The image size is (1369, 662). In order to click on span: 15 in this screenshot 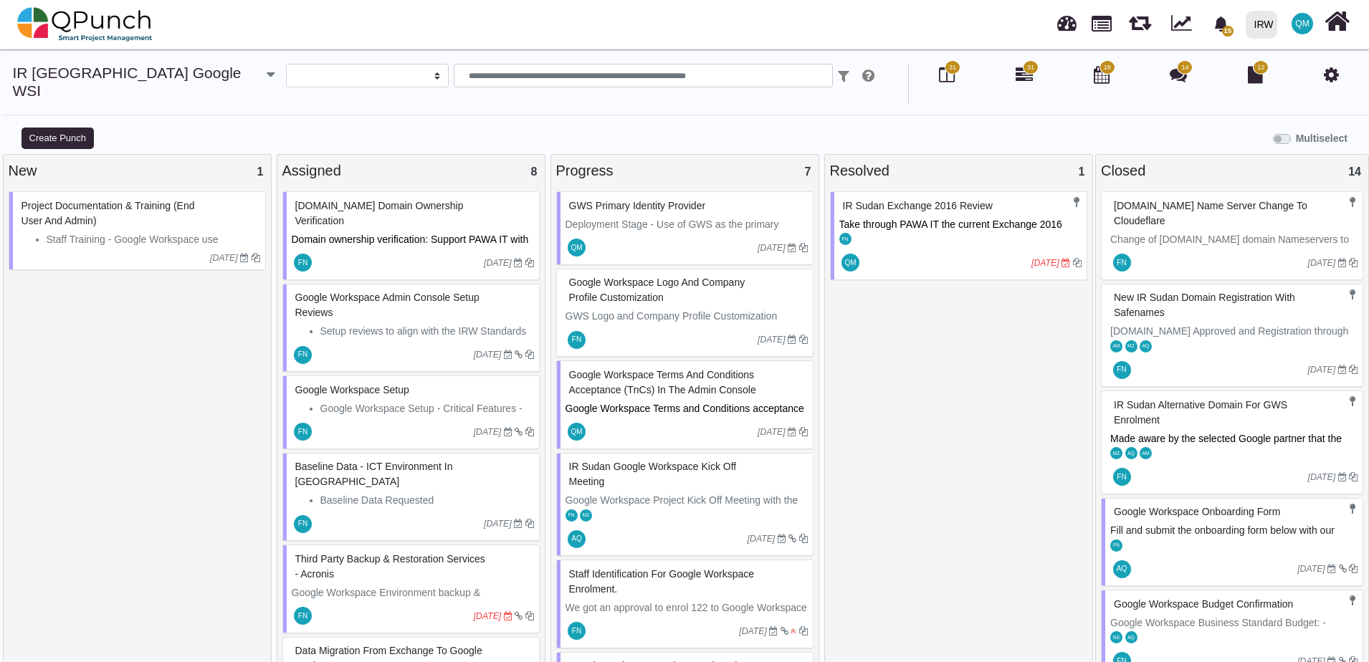, I will do `click(1227, 31)`.